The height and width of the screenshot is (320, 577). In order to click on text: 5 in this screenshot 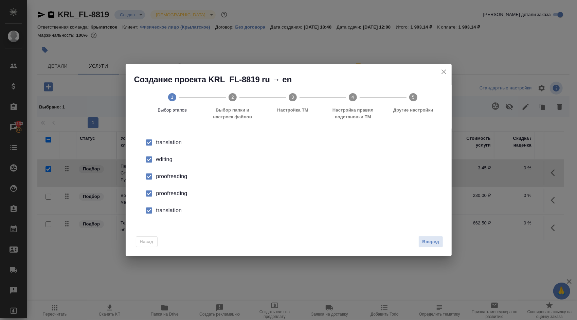, I will do `click(413, 97)`.